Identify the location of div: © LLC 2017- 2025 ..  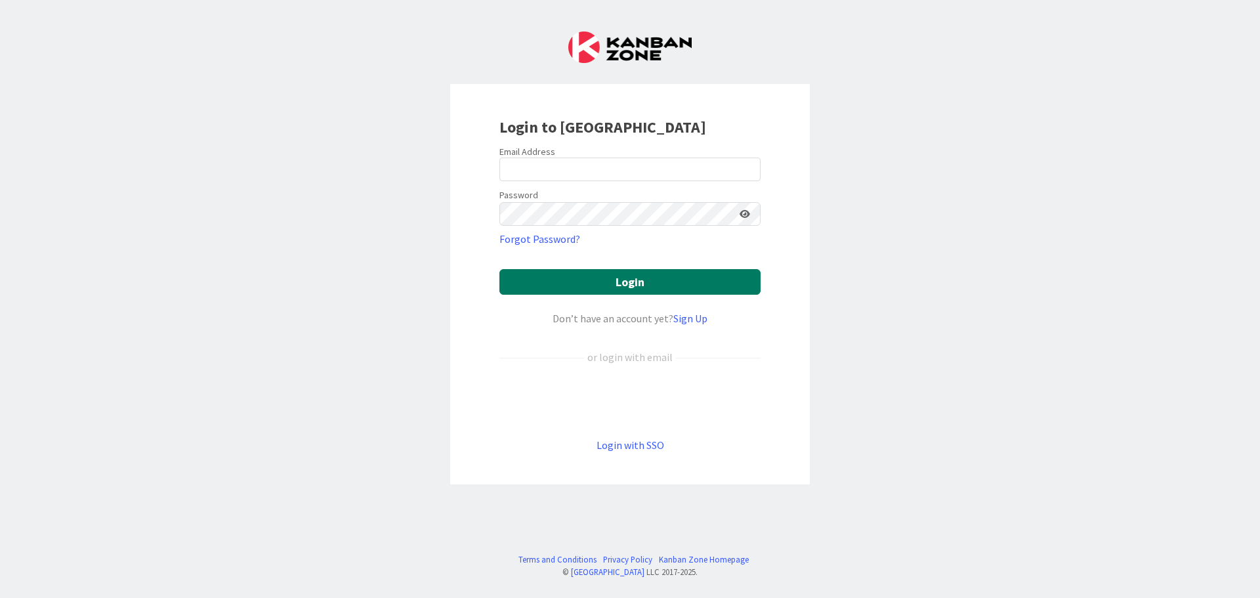
(630, 571).